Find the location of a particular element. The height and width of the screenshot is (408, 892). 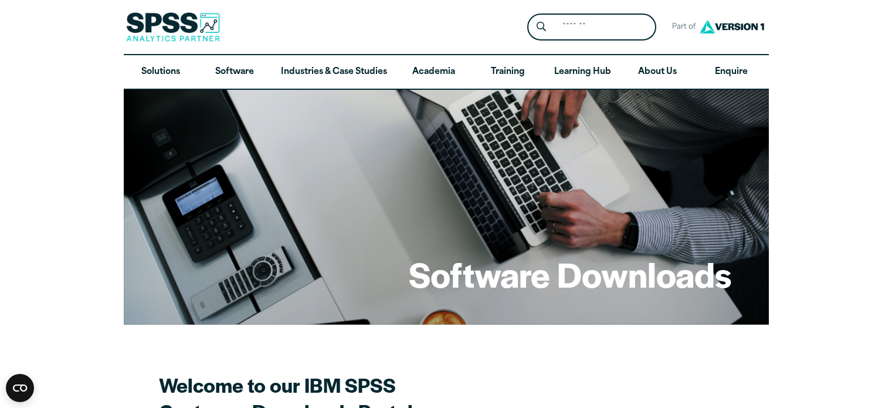

span: Part of is located at coordinates (681, 27).